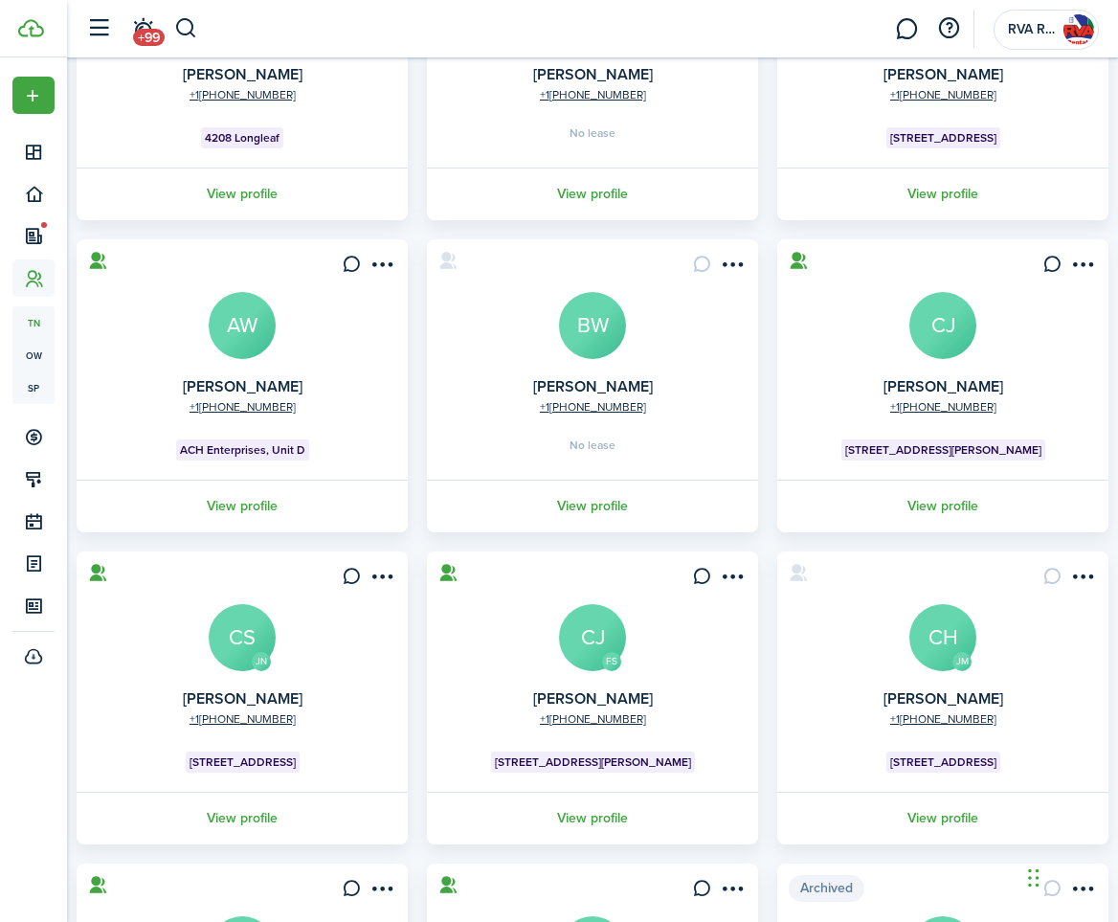 The height and width of the screenshot is (922, 1118). Describe the element at coordinates (33, 323) in the screenshot. I see `a: tn` at that location.